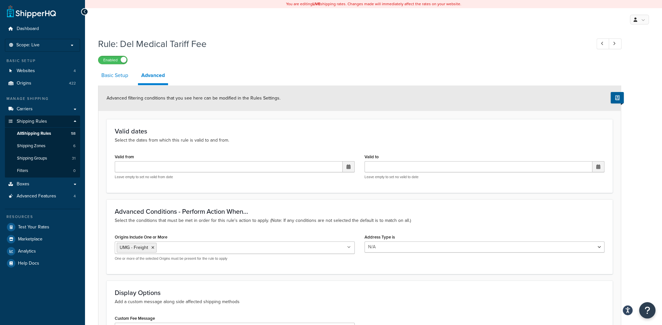 The width and height of the screenshot is (662, 325). What do you see at coordinates (28, 29) in the screenshot?
I see `span: Dashboard` at bounding box center [28, 29].